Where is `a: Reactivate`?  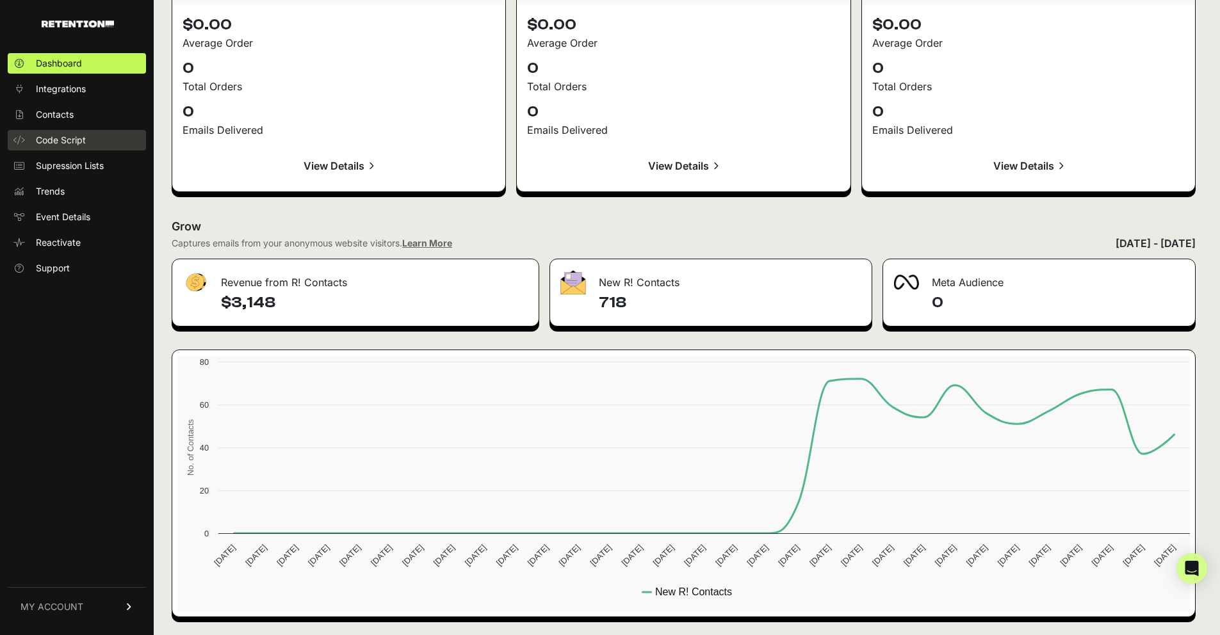 a: Reactivate is located at coordinates (77, 243).